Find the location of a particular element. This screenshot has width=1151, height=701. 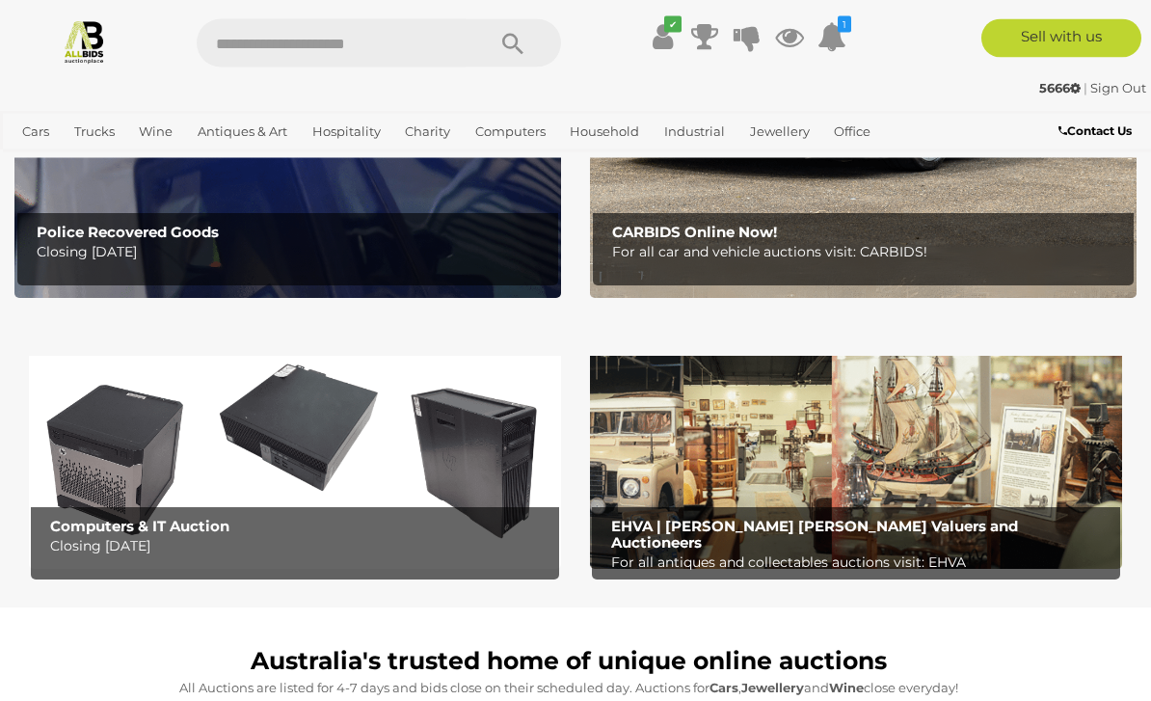

b: Contact Us is located at coordinates (1095, 130).